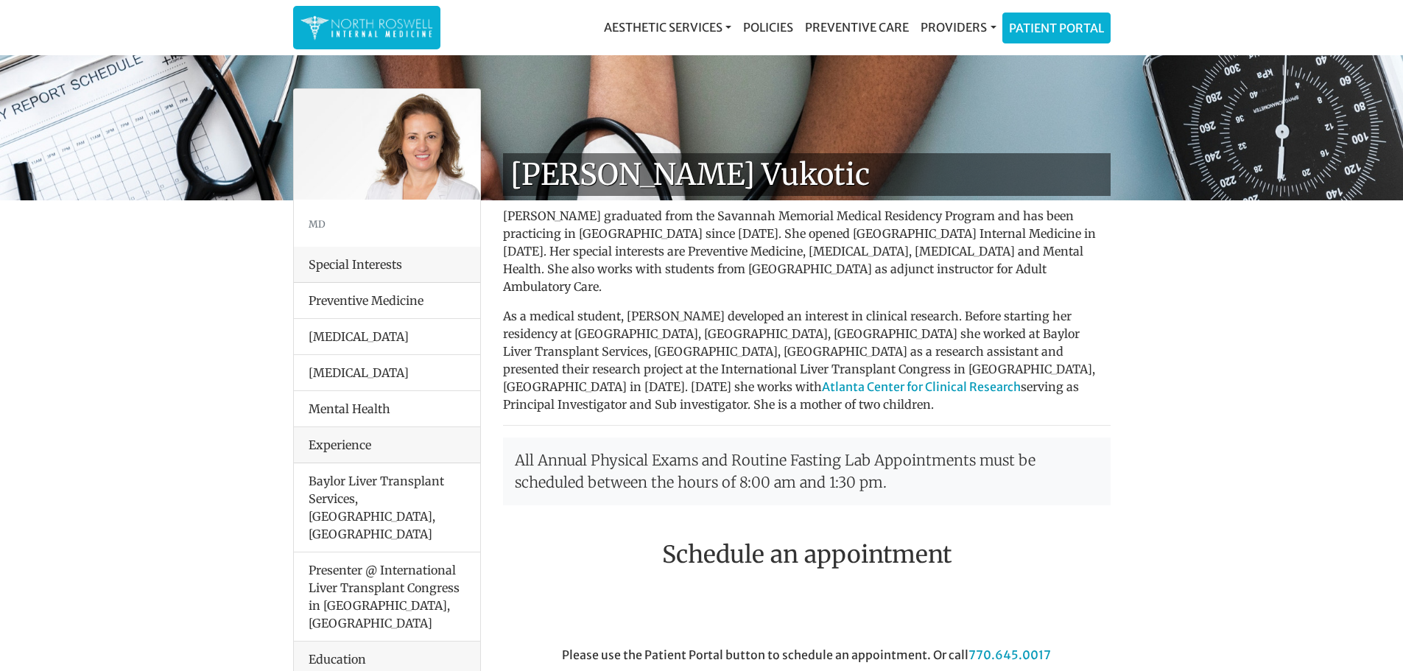  Describe the element at coordinates (856, 27) in the screenshot. I see `a: Preventive Care` at that location.